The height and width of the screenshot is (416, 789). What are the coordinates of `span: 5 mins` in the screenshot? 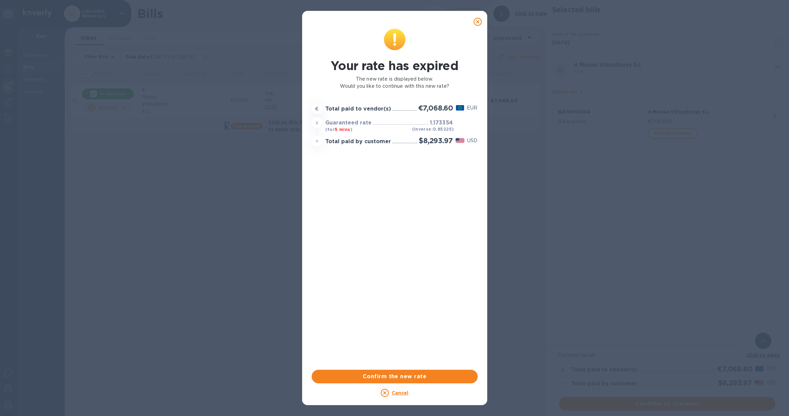 It's located at (342, 129).